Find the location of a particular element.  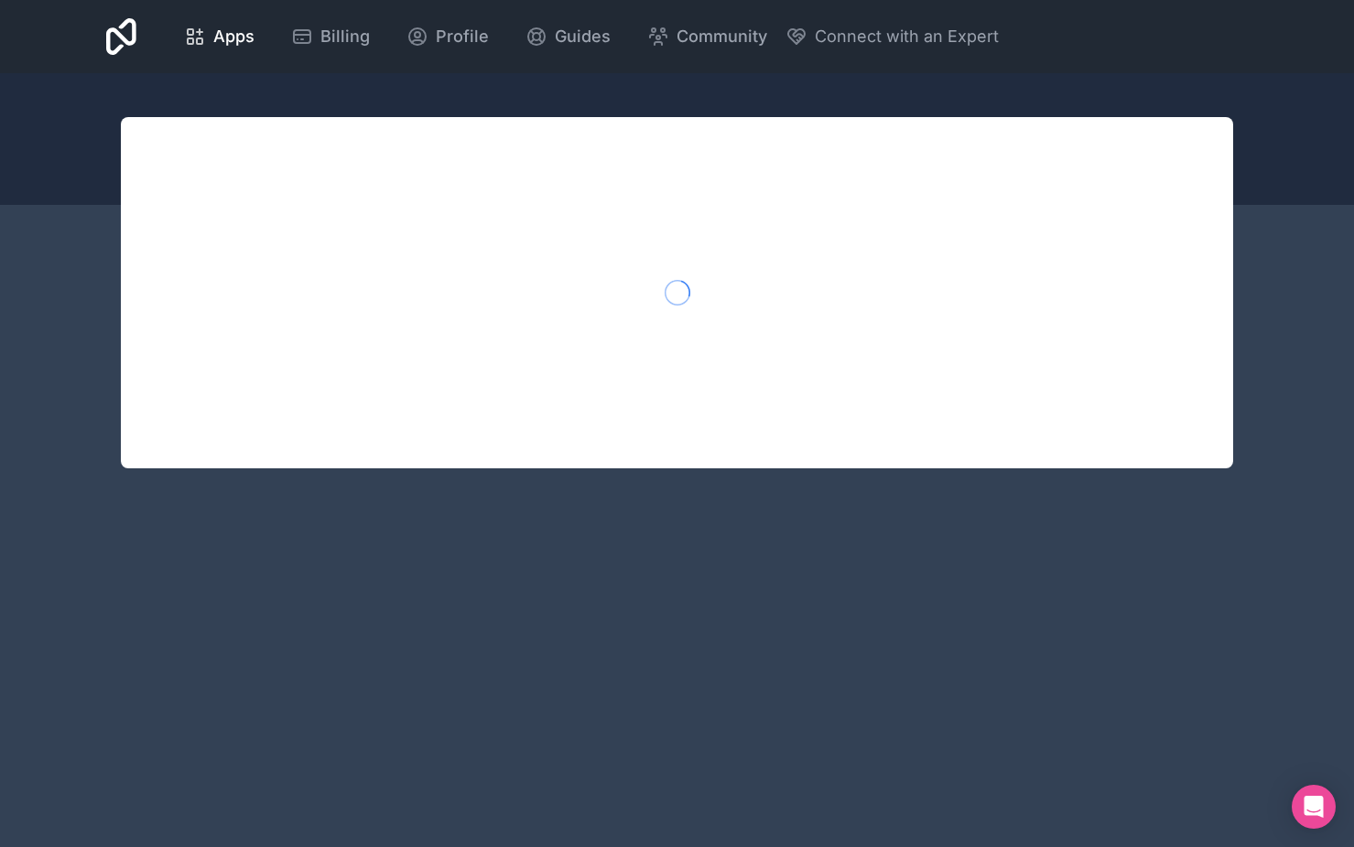

a: Billing is located at coordinates (330, 37).